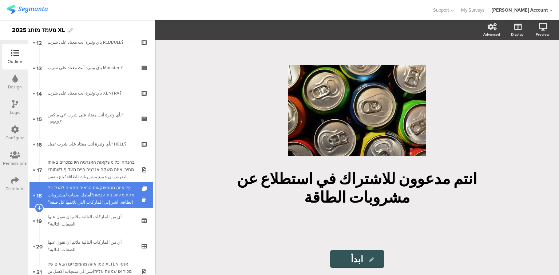 Image resolution: width=559 pixels, height=275 pixels. What do you see at coordinates (27, 9) in the screenshot?
I see `img: segmanta logo` at bounding box center [27, 9].